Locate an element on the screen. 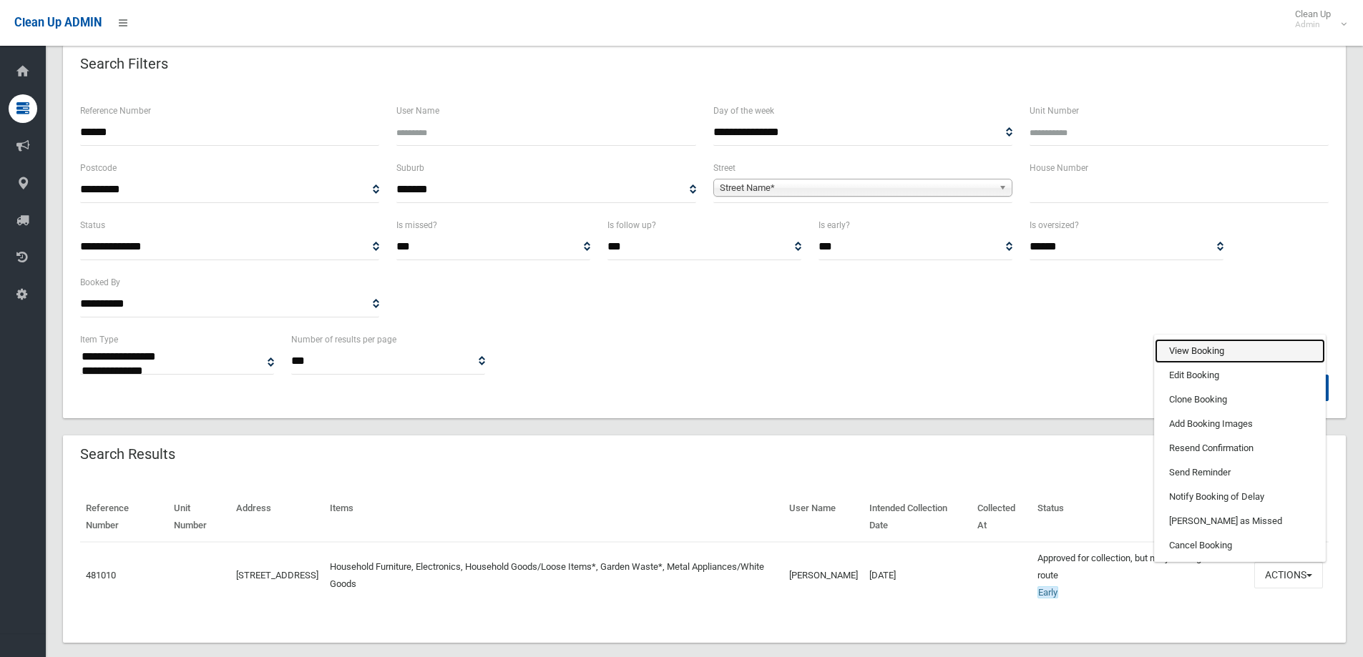 The image size is (1363, 657). a: 481010 is located at coordinates (101, 575).